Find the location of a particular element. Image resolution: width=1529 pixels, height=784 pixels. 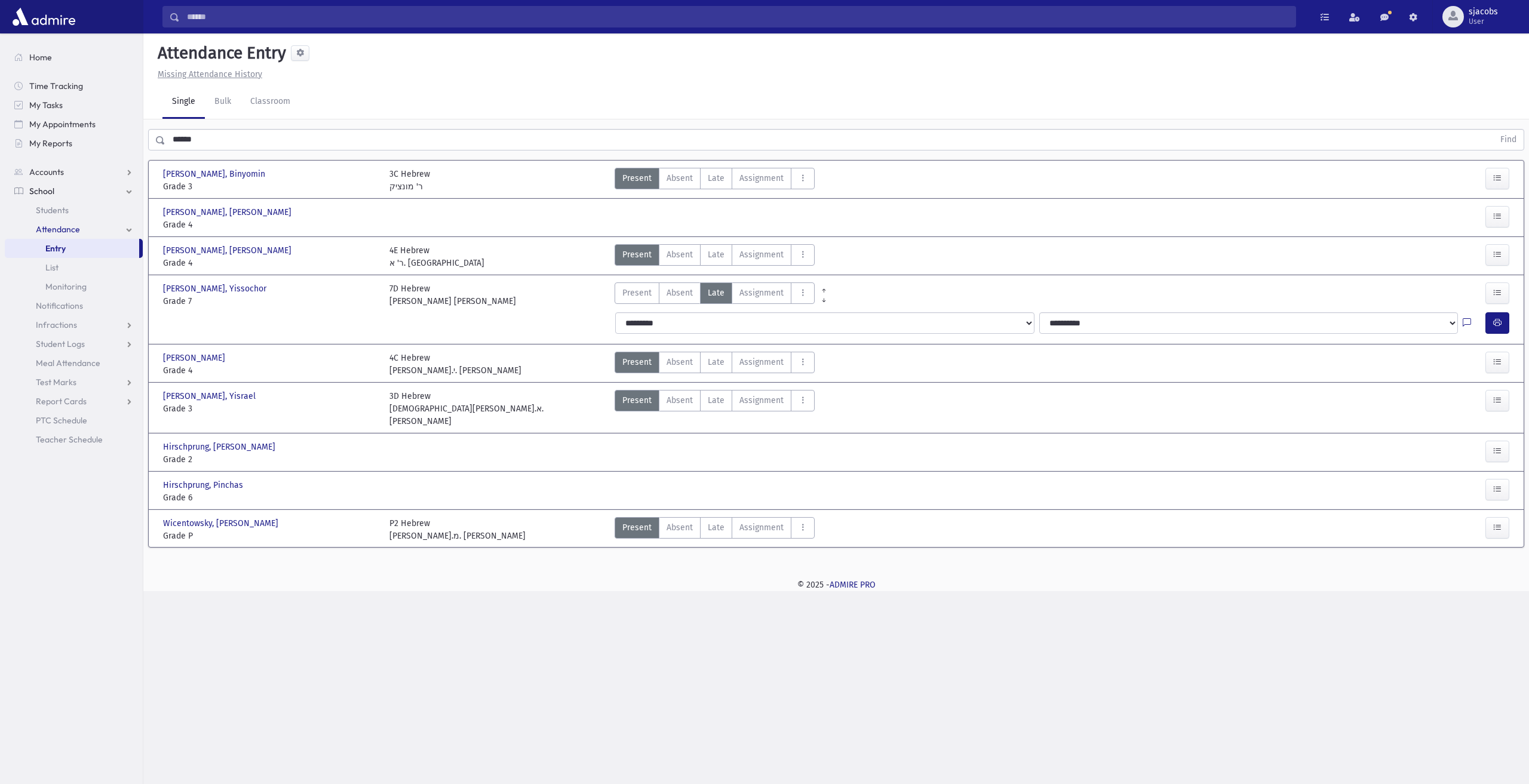

a: Test Marks is located at coordinates (73, 382).